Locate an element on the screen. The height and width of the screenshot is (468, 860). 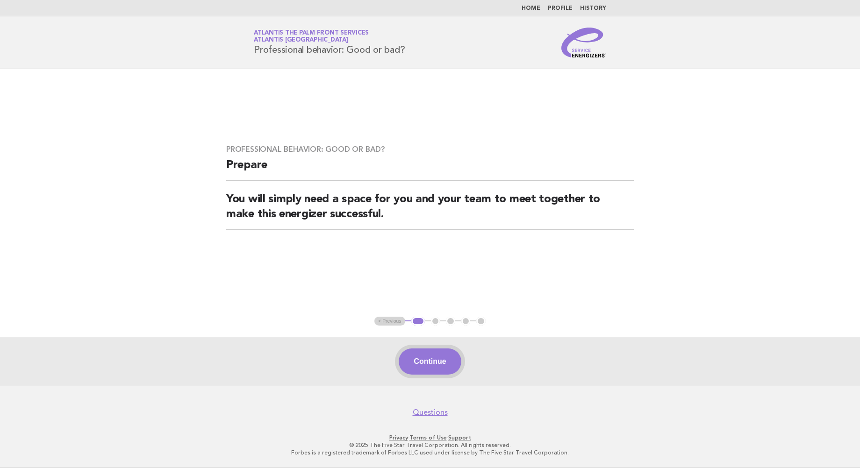
img: Service Energizers is located at coordinates (584, 43).